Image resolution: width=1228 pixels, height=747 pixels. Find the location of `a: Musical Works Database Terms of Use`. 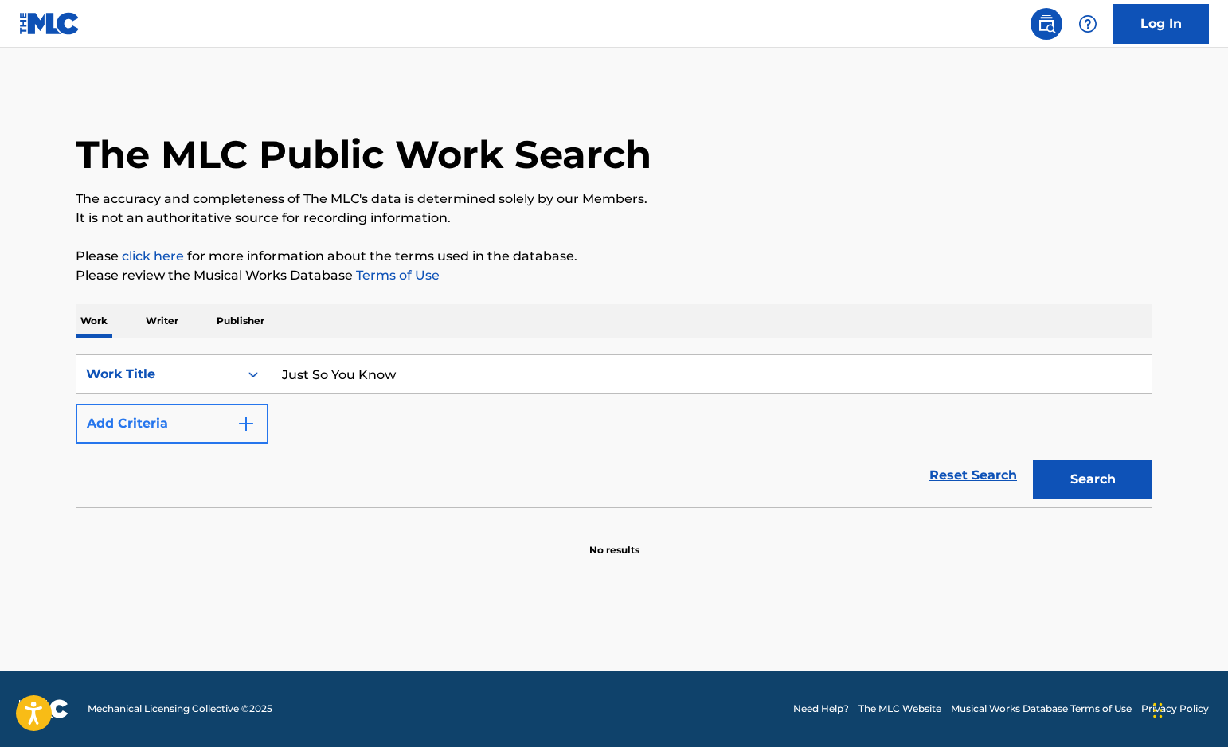

a: Musical Works Database Terms of Use is located at coordinates (1041, 709).